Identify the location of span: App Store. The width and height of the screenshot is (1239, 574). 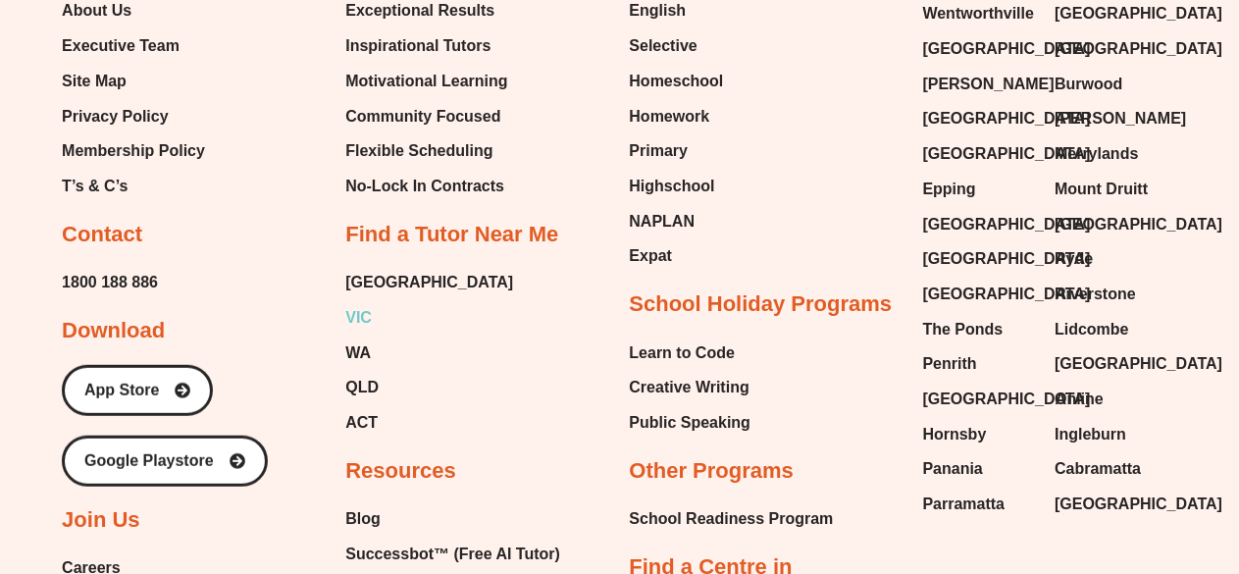
(122, 390).